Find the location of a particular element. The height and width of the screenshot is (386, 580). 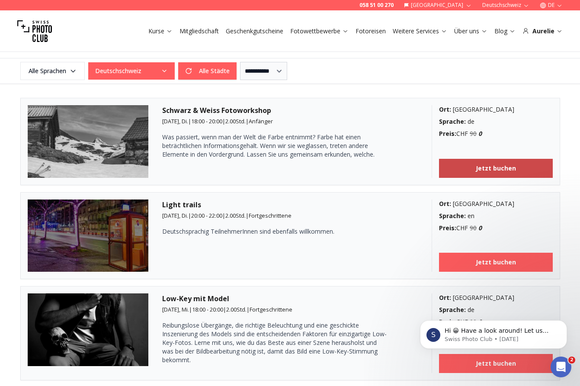

a: 058 51 00 270 is located at coordinates (376, 5).